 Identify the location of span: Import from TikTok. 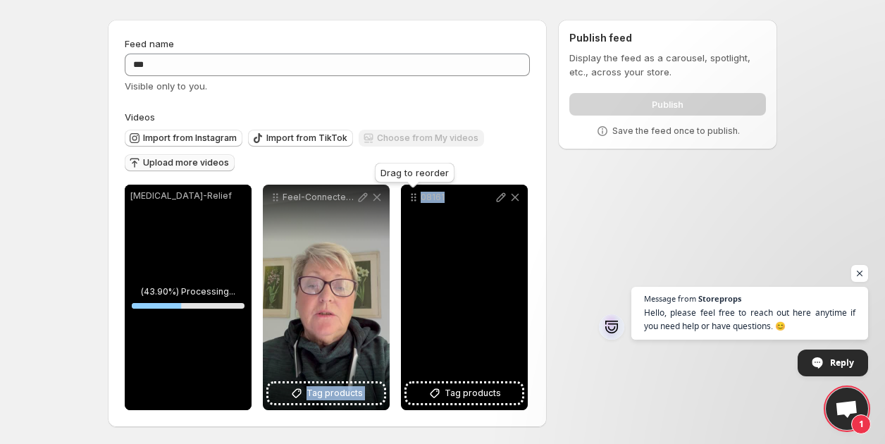
(306, 138).